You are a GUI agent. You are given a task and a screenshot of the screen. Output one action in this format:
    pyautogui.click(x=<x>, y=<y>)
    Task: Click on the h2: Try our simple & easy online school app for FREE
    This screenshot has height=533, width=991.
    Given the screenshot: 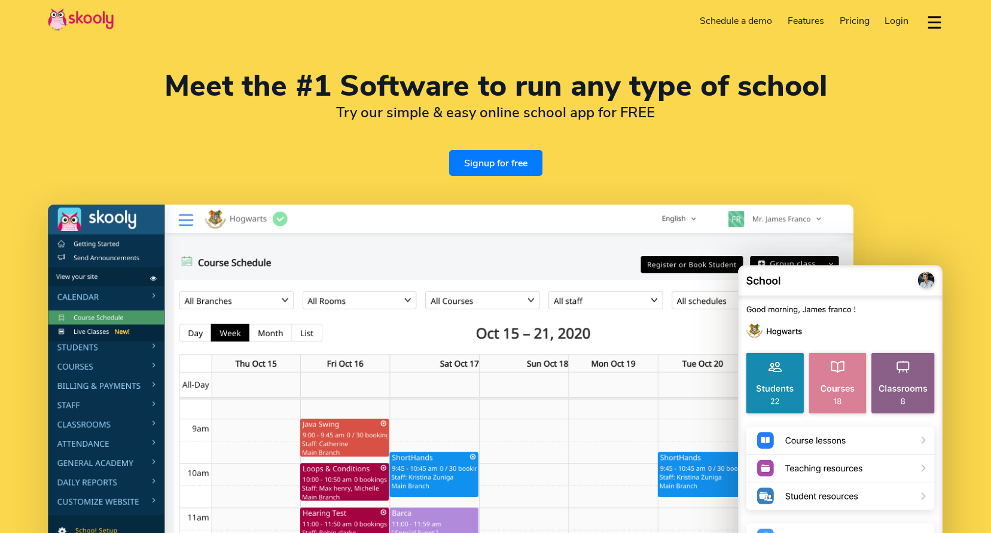 What is the action you would take?
    pyautogui.click(x=495, y=112)
    